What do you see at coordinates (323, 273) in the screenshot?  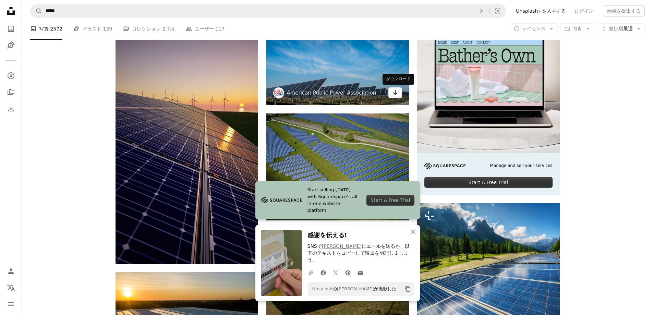 I see `a: Facebookでシェアする` at bounding box center [323, 273].